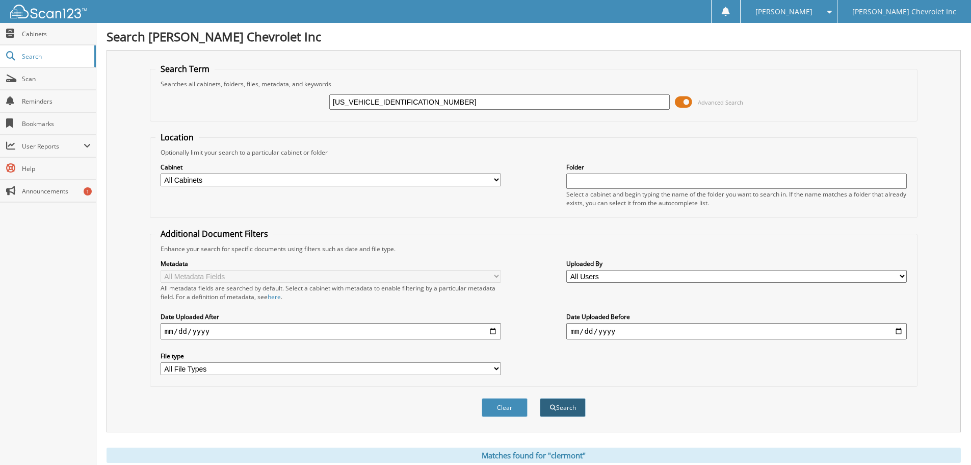 This screenshot has width=971, height=465. Describe the element at coordinates (274, 296) in the screenshot. I see `a: here` at that location.